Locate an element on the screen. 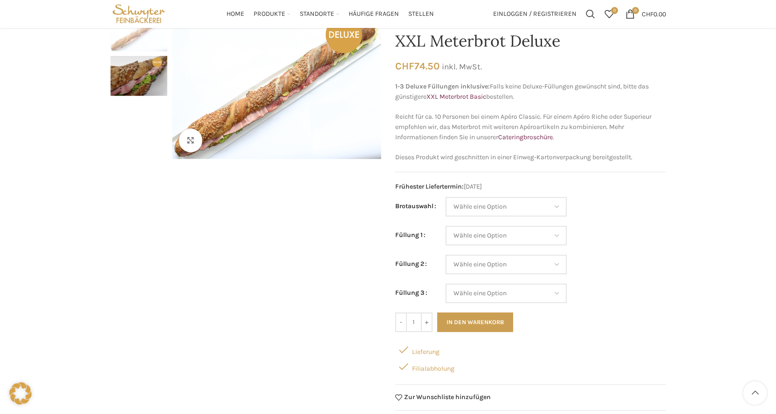  span: Produkte is located at coordinates (269, 14).